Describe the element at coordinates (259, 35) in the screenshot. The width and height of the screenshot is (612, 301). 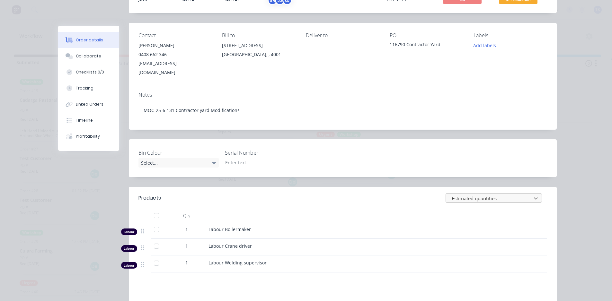
I see `div: Bill to` at that location.